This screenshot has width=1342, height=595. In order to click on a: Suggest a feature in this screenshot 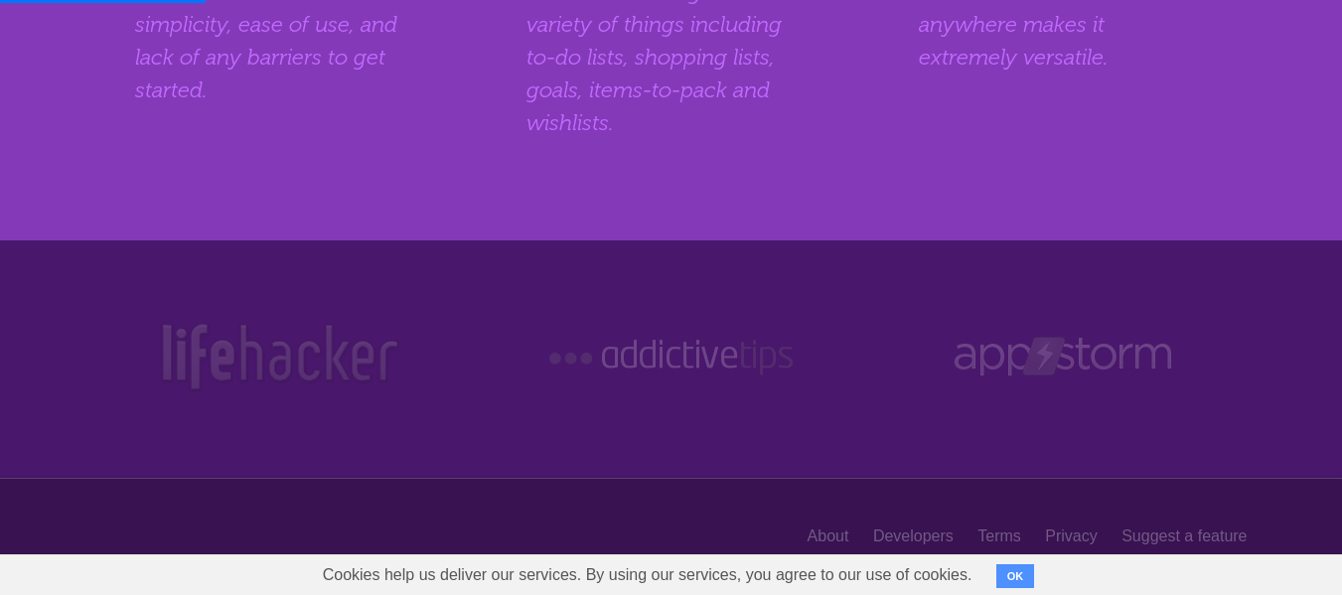, I will do `click(1184, 536)`.